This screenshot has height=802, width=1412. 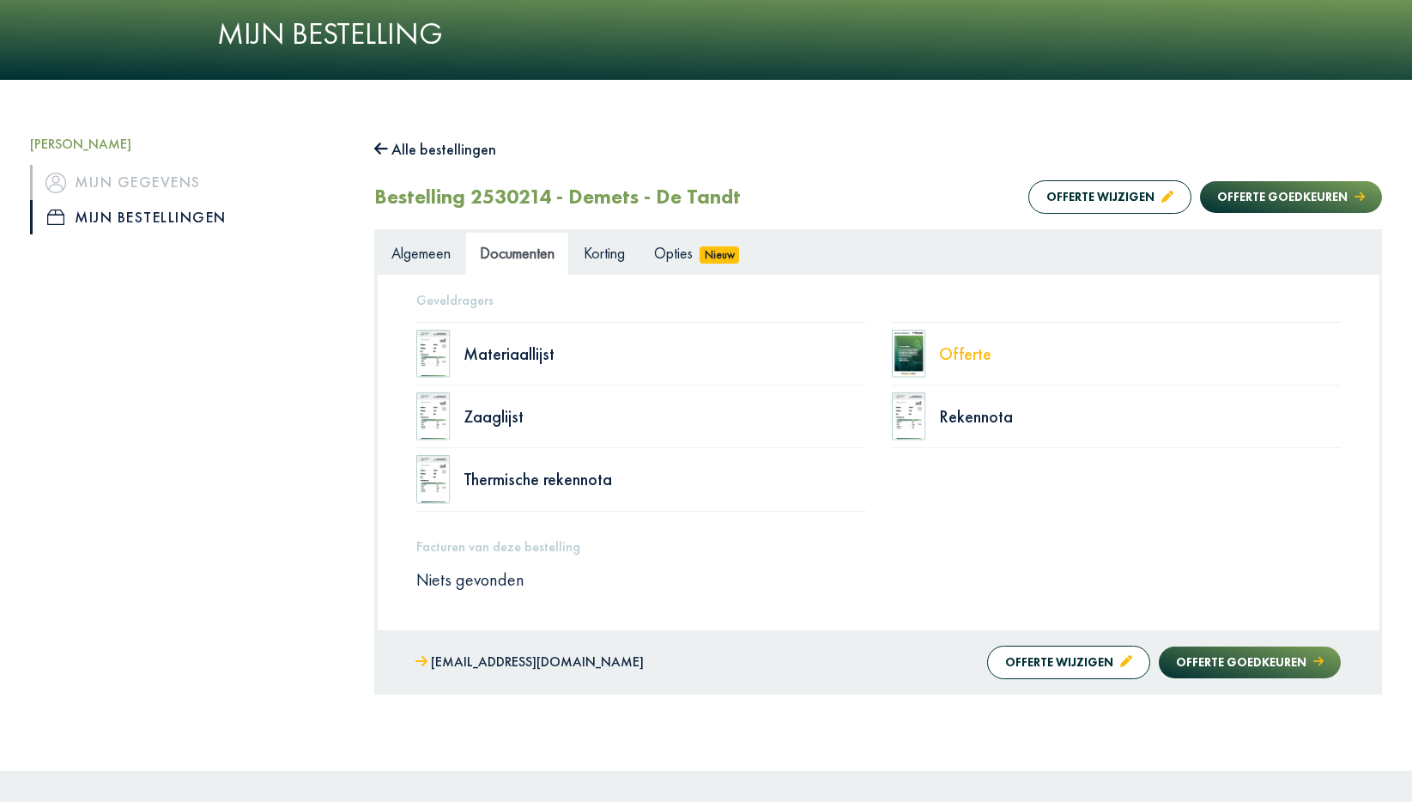 What do you see at coordinates (878, 252) in the screenshot?
I see `ul: Tabs` at bounding box center [878, 252].